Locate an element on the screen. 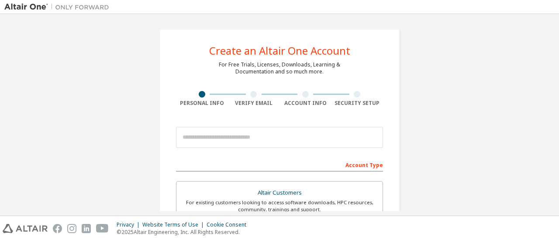 The height and width of the screenshot is (241, 559). div: Personal Info is located at coordinates (202, 103).